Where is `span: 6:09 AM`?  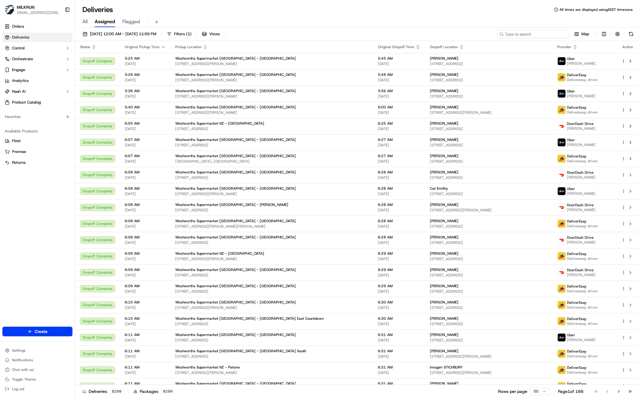 span: 6:09 AM is located at coordinates (145, 253).